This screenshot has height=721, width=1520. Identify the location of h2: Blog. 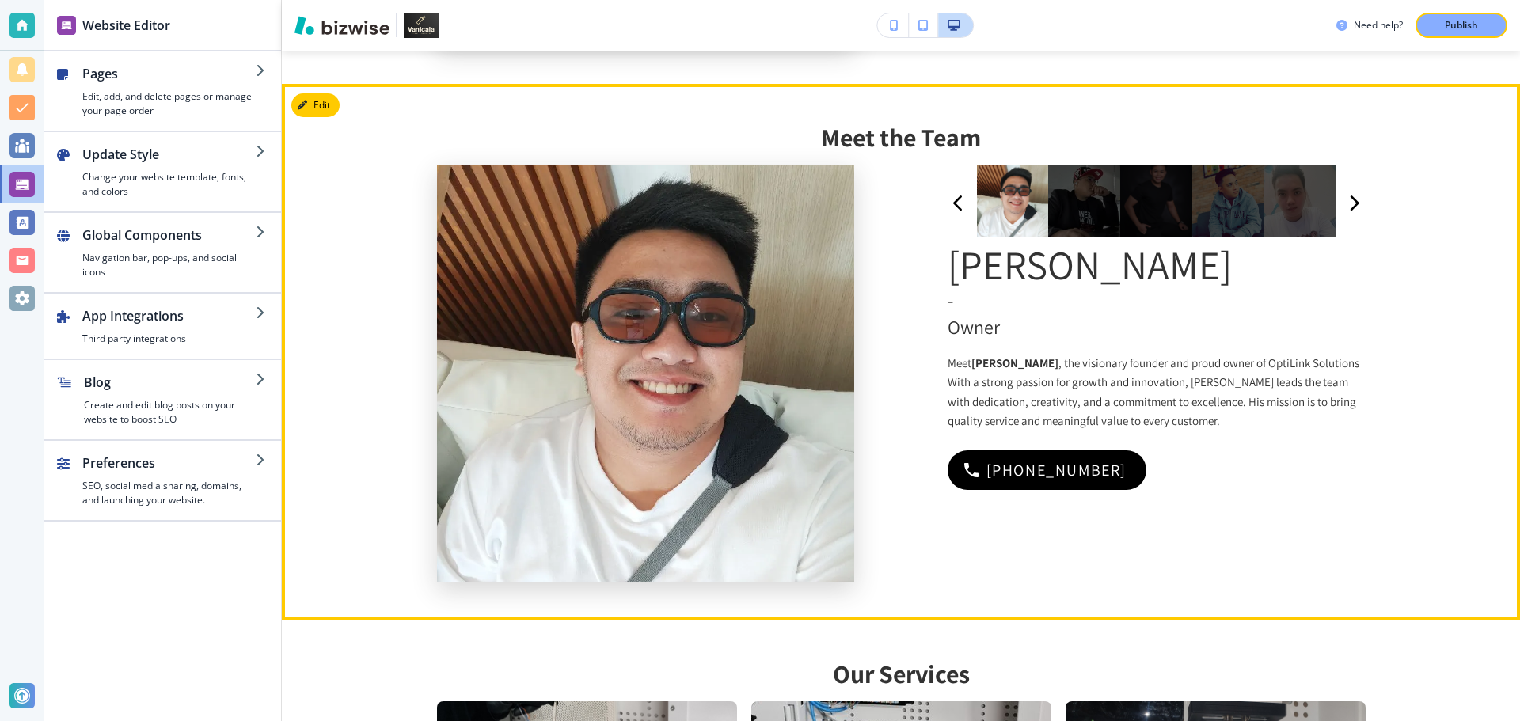
(169, 382).